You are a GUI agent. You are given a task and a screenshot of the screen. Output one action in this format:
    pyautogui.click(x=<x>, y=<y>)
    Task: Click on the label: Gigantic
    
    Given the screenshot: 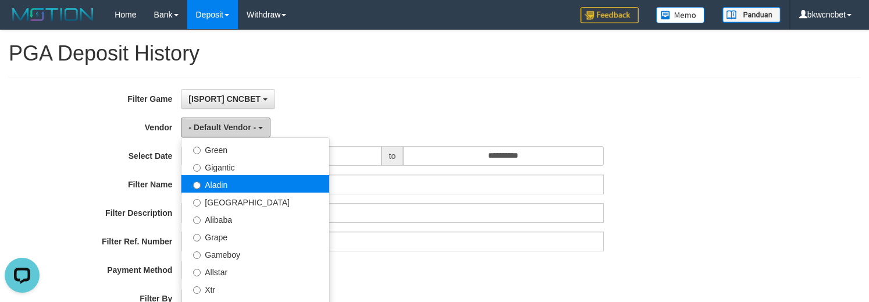 What is the action you would take?
    pyautogui.click(x=255, y=166)
    